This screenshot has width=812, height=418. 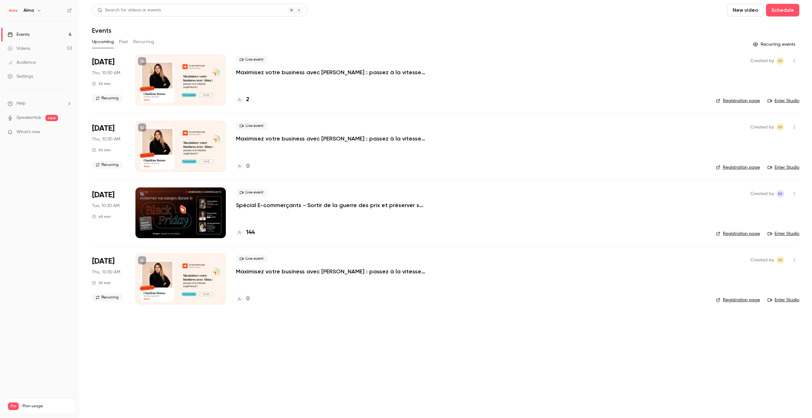 What do you see at coordinates (19, 49) in the screenshot?
I see `div: Videos` at bounding box center [19, 49].